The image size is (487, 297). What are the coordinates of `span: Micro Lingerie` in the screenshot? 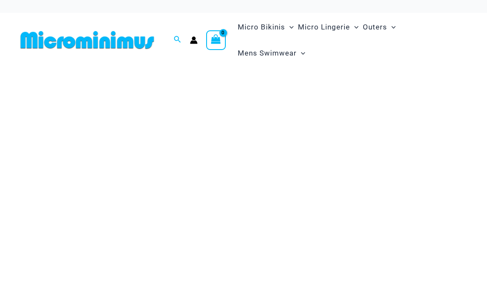 It's located at (324, 27).